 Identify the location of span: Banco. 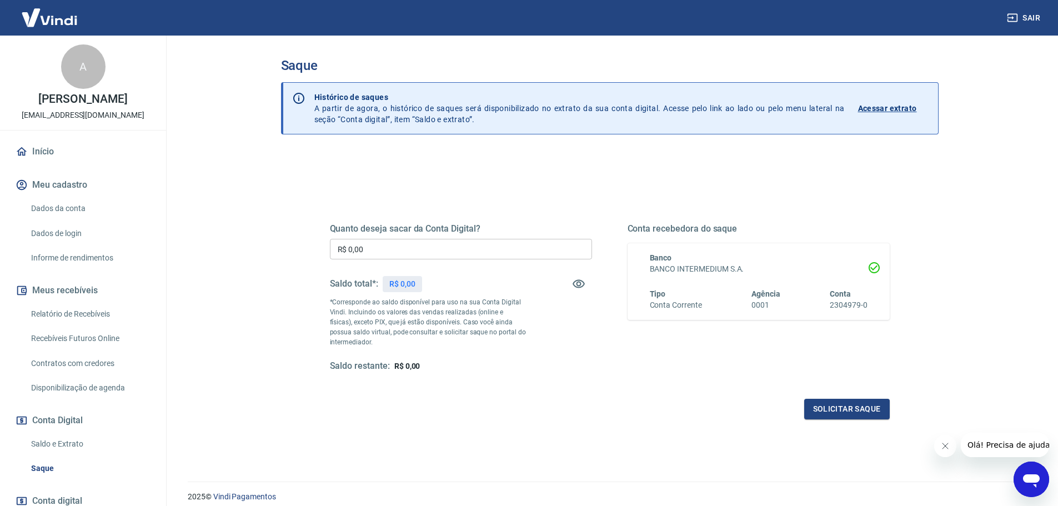
(661, 258).